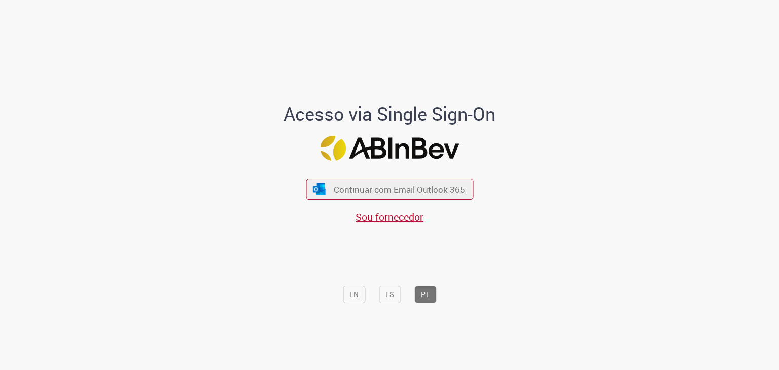 Image resolution: width=779 pixels, height=370 pixels. What do you see at coordinates (320, 189) in the screenshot?
I see `img: ícone Azure/Microsoft 360` at bounding box center [320, 189].